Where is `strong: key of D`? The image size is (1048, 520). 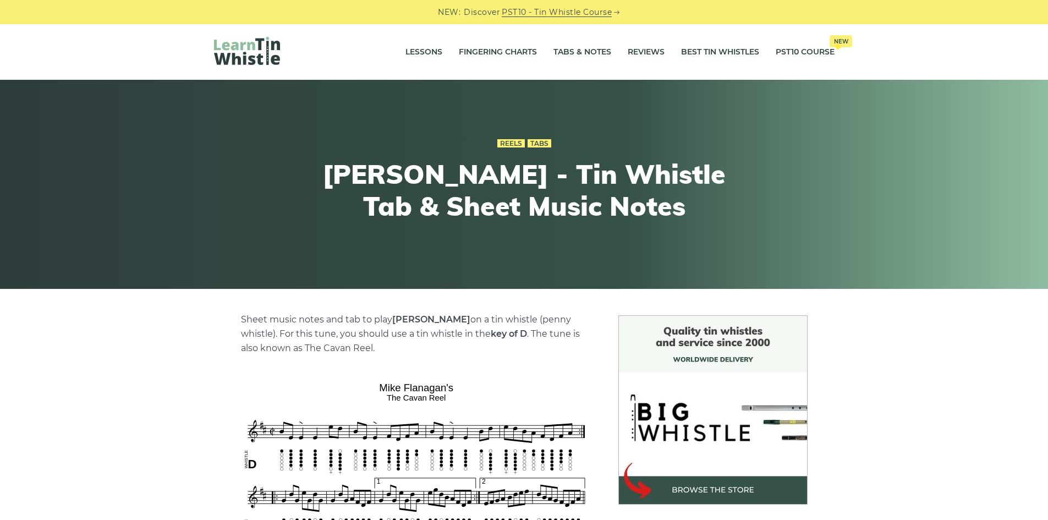
strong: key of D is located at coordinates (509, 333).